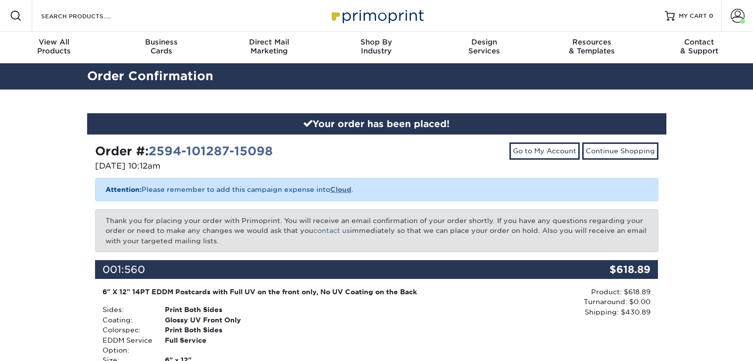  I want to click on div: 001:, so click(330, 270).